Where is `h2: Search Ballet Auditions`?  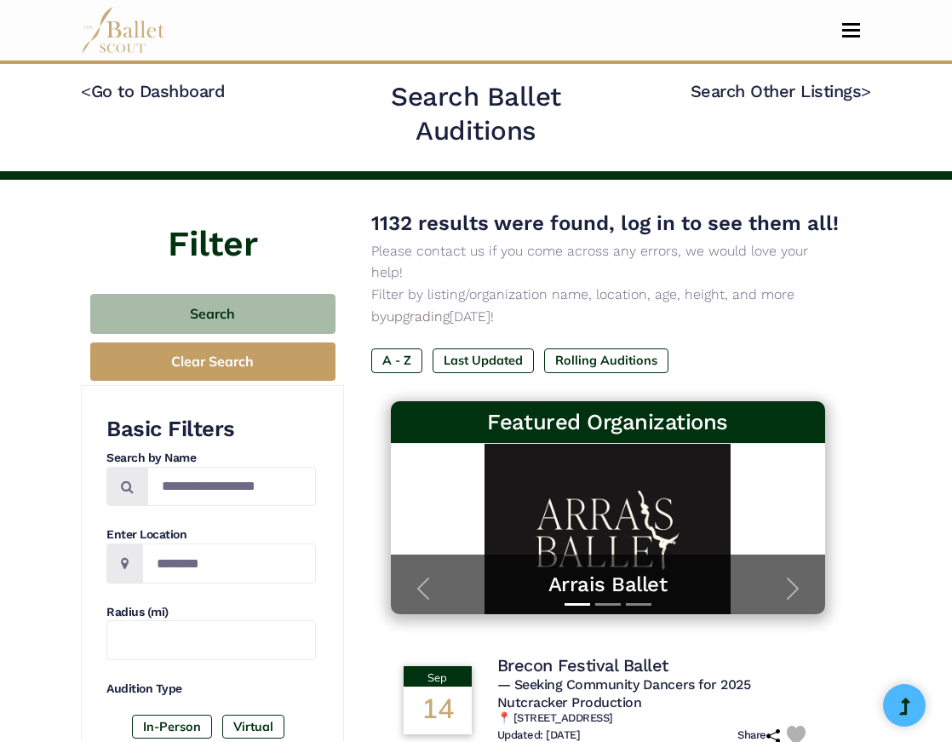 h2: Search Ballet Auditions is located at coordinates (475, 114).